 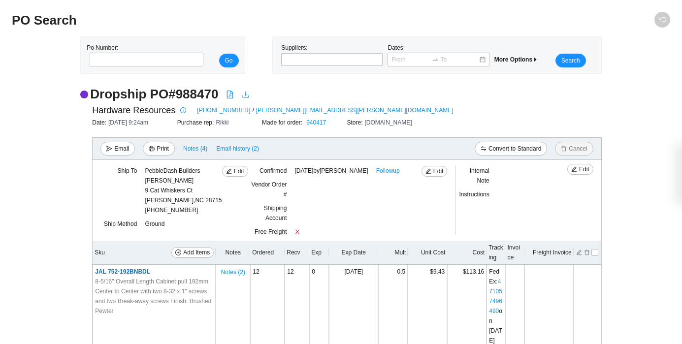 What do you see at coordinates (163, 149) in the screenshot?
I see `span: Print` at bounding box center [163, 149].